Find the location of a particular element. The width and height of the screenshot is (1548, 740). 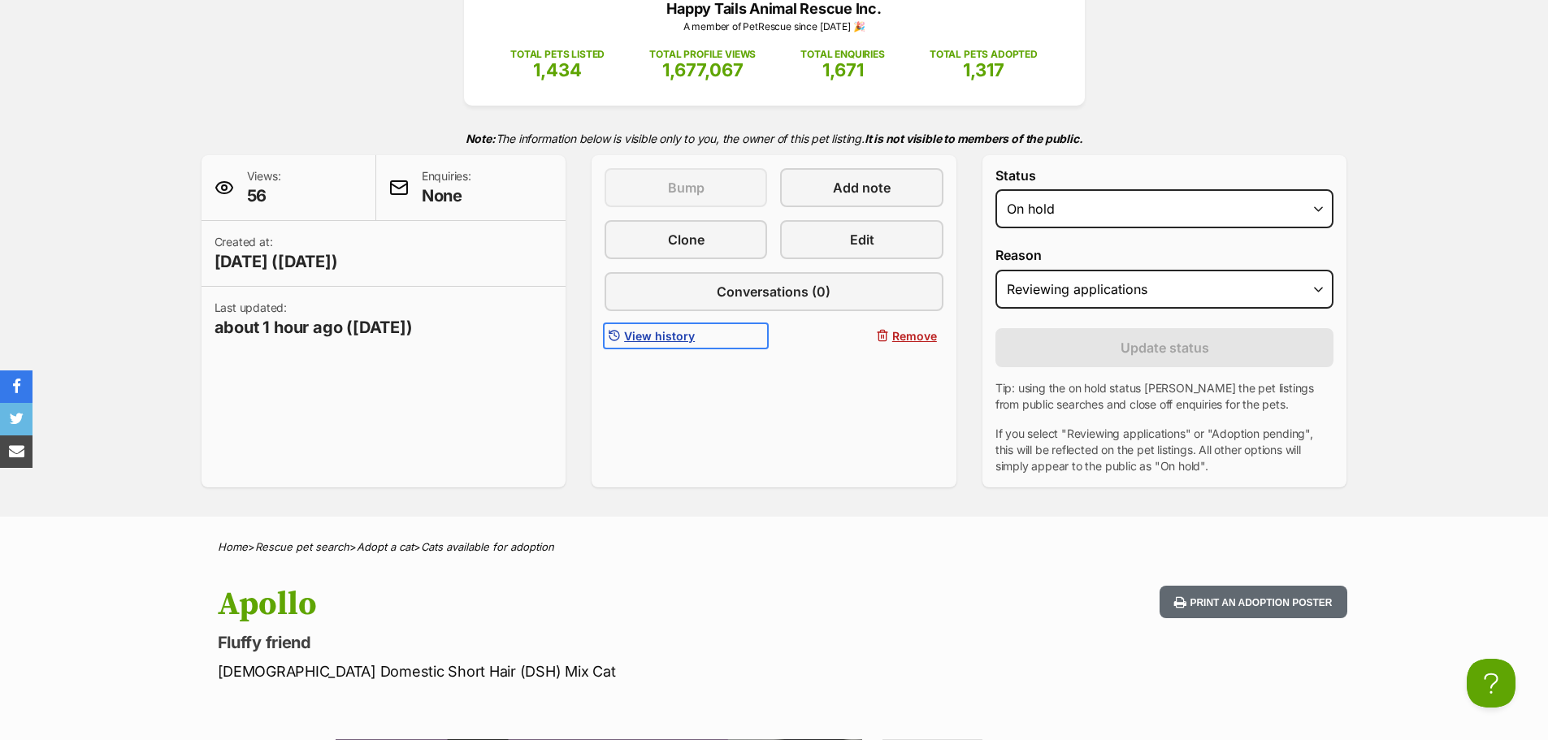

span: 56 is located at coordinates (264, 196).